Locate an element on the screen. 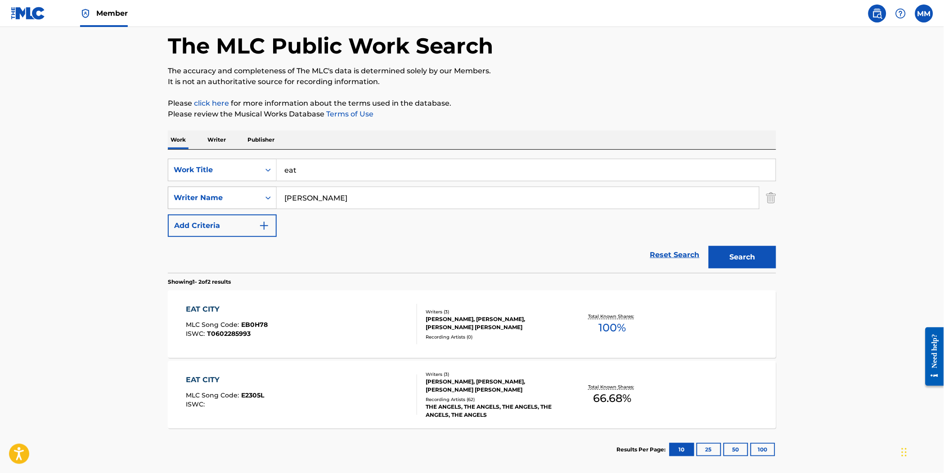  div: Open Resource Center is located at coordinates (16, 36).